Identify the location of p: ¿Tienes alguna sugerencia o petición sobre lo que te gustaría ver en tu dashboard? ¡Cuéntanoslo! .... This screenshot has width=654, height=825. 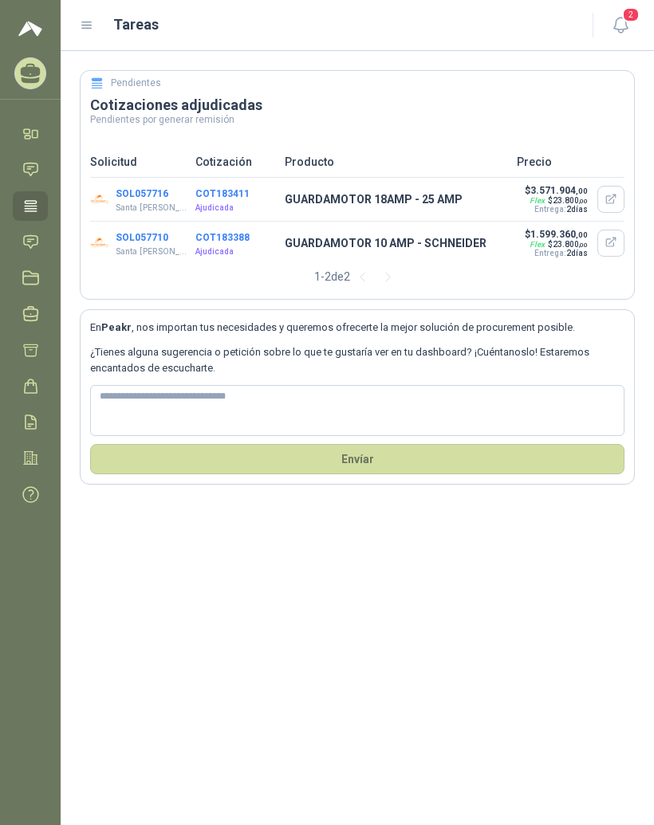
(357, 360).